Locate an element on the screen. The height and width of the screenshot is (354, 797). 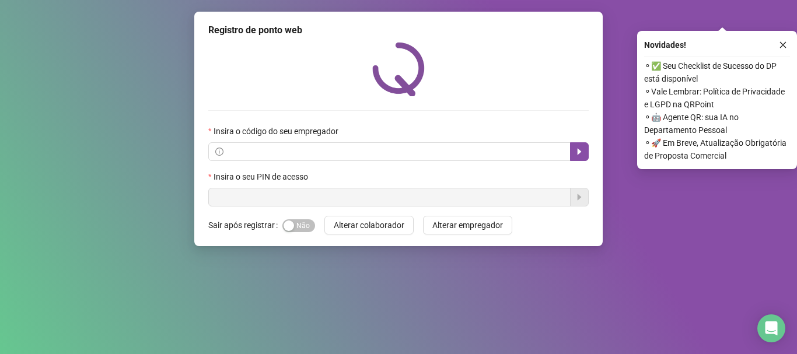
span: Alterar colaborador is located at coordinates (369, 225).